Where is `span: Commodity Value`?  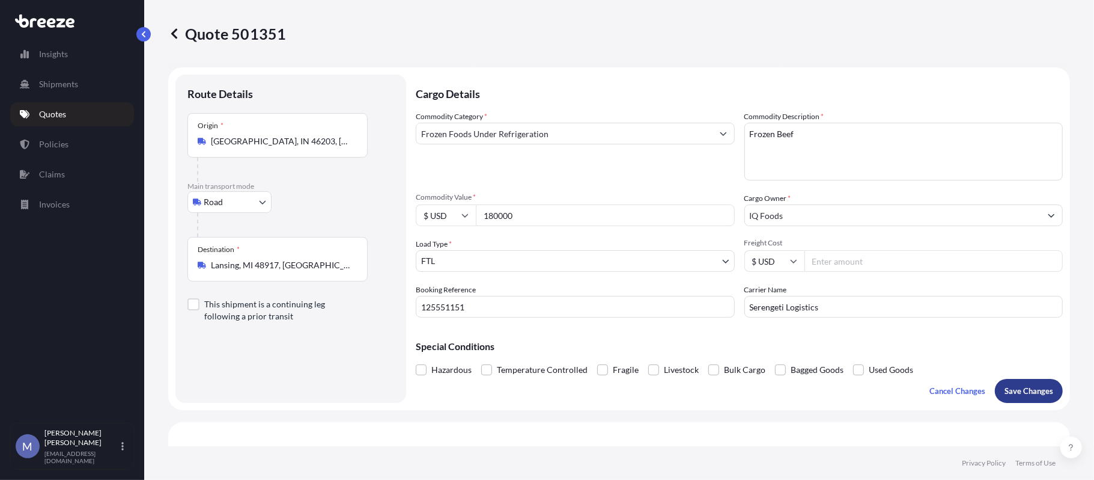 span: Commodity Value is located at coordinates (575, 197).